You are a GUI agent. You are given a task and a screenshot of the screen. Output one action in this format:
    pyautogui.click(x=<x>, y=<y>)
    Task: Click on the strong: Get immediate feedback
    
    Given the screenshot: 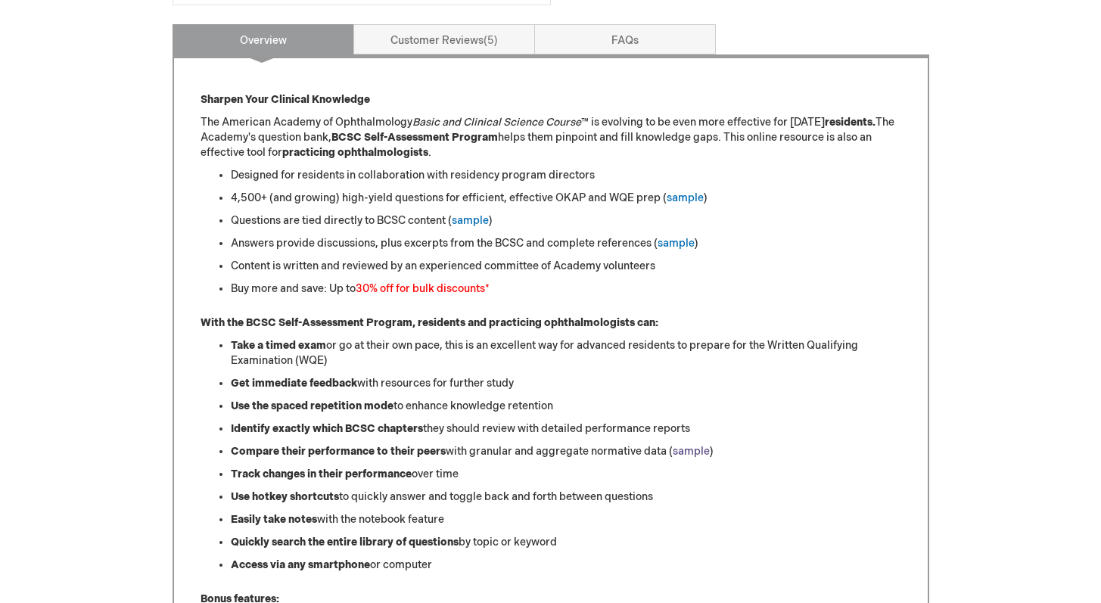 What is the action you would take?
    pyautogui.click(x=294, y=383)
    